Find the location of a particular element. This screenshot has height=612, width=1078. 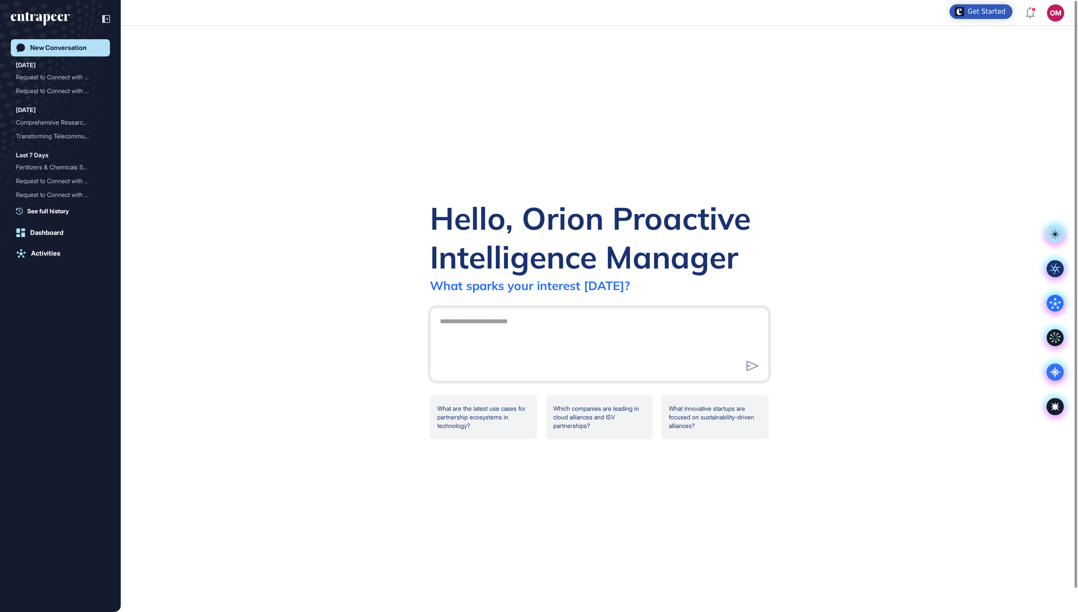

a: New Conversation is located at coordinates (60, 48).